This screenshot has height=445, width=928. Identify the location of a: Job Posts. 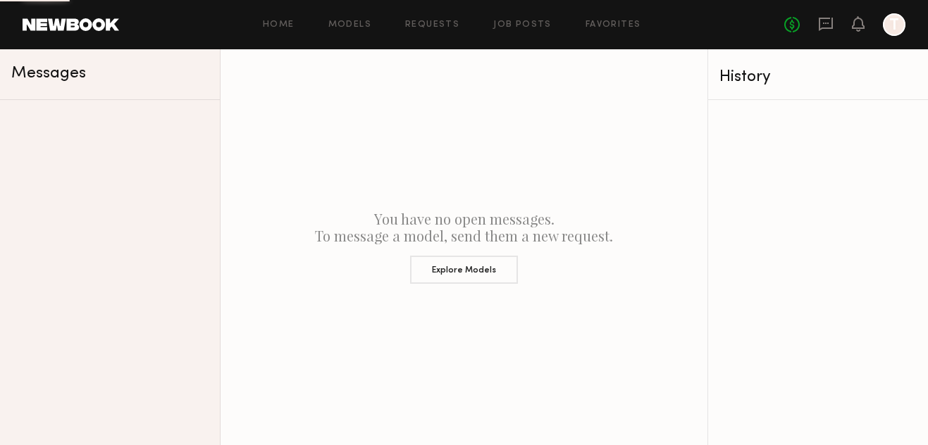
(522, 25).